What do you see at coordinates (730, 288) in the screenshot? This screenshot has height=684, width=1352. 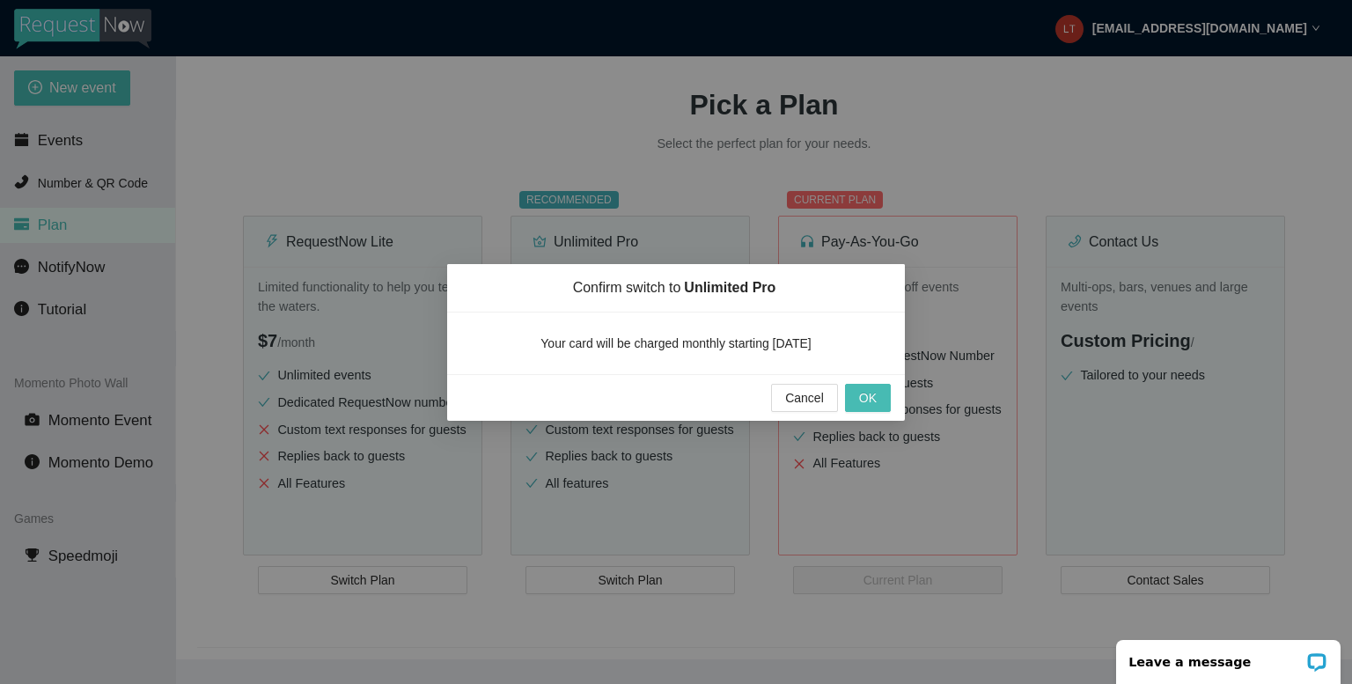 I see `span: Unlimited Pro` at bounding box center [730, 288].